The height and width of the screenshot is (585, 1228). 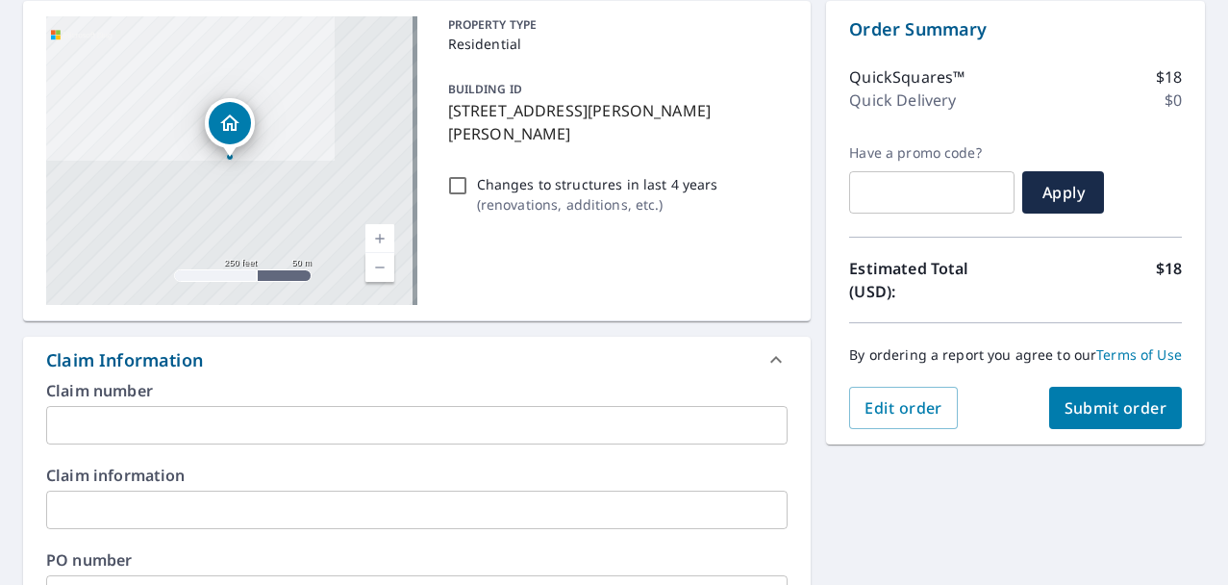 I want to click on button: Edit order, so click(x=903, y=408).